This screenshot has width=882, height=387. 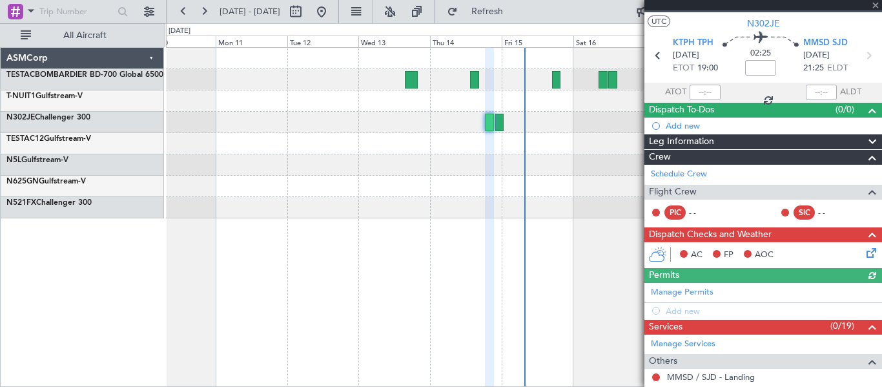 I want to click on span: Refresh, so click(x=487, y=12).